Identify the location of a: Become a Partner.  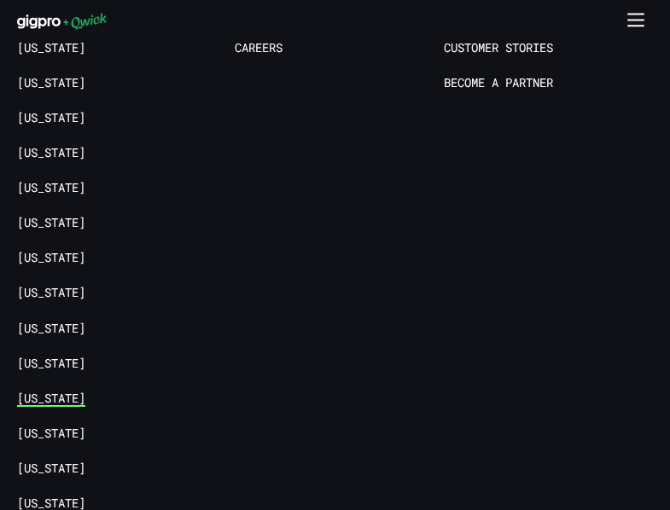
(499, 83).